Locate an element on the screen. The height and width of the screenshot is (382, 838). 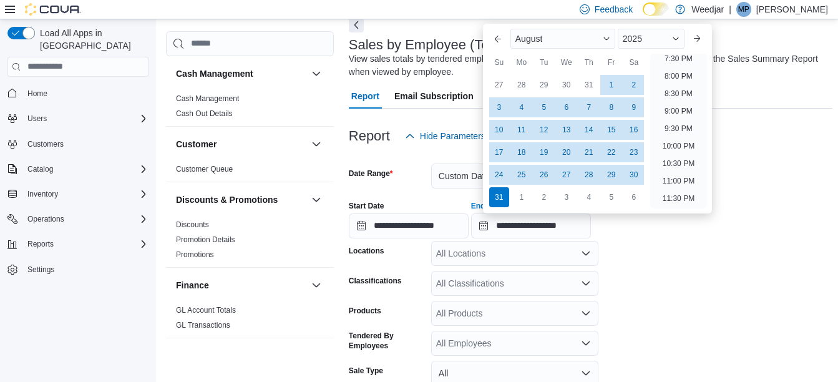
li: 10:30 PM is located at coordinates (679, 164).